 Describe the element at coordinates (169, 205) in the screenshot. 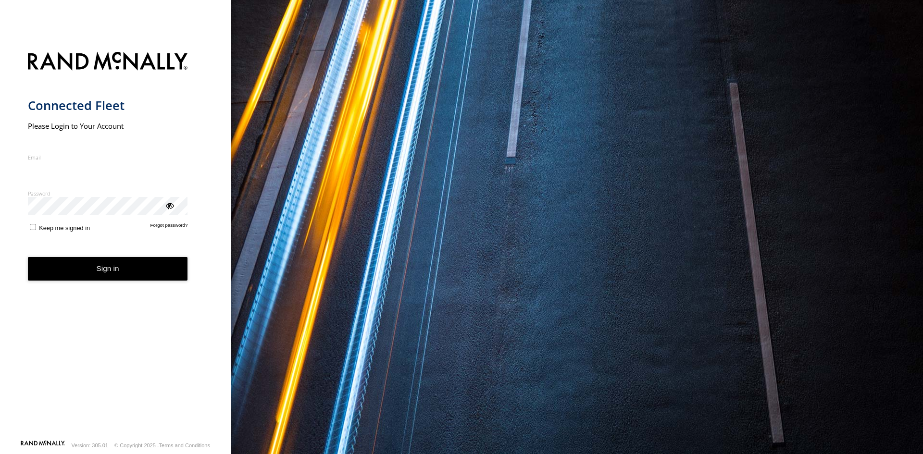

I see `div: ViewPassword` at that location.